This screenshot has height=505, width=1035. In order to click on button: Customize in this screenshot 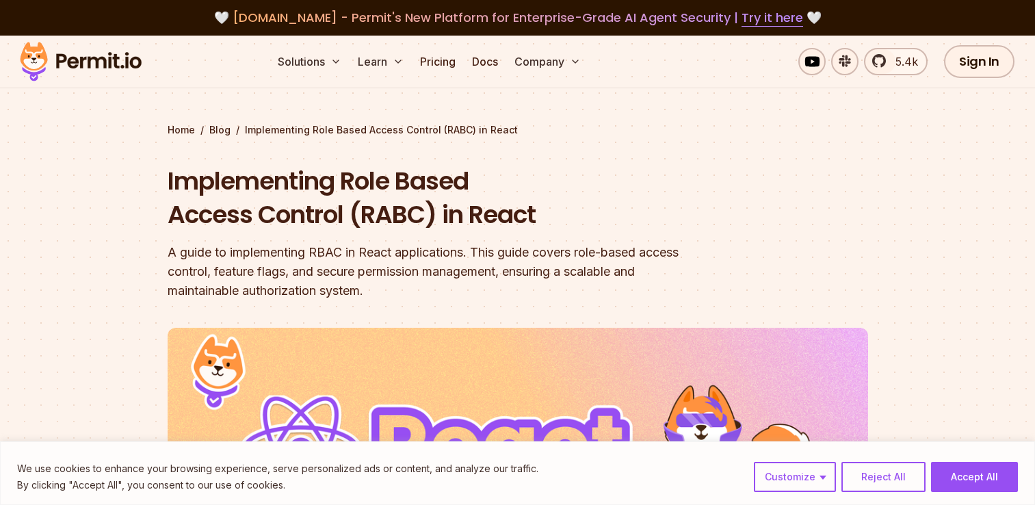, I will do `click(795, 477)`.